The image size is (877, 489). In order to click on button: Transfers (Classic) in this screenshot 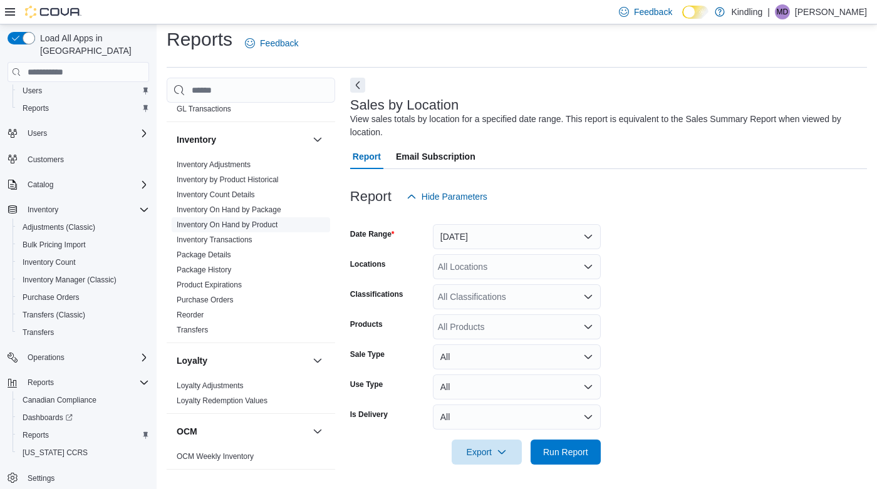, I will do `click(83, 315)`.